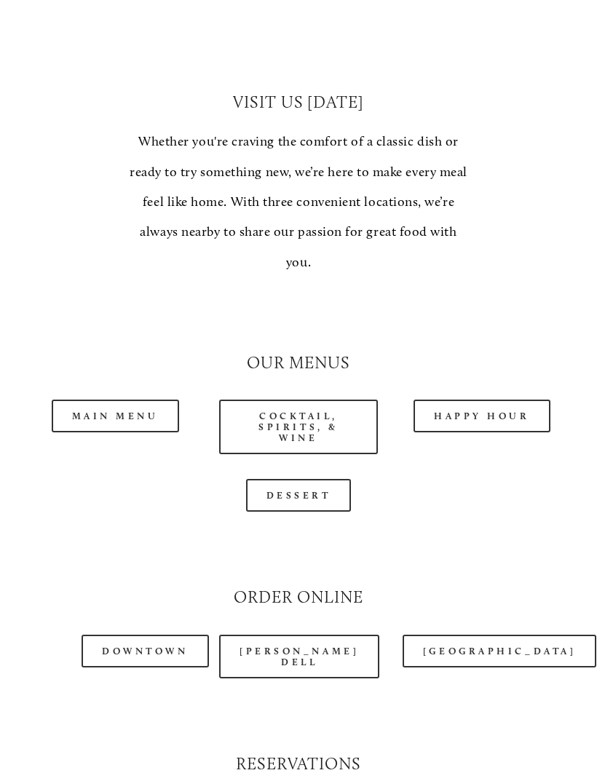 The height and width of the screenshot is (781, 597). I want to click on a: Happy Hour, so click(482, 416).